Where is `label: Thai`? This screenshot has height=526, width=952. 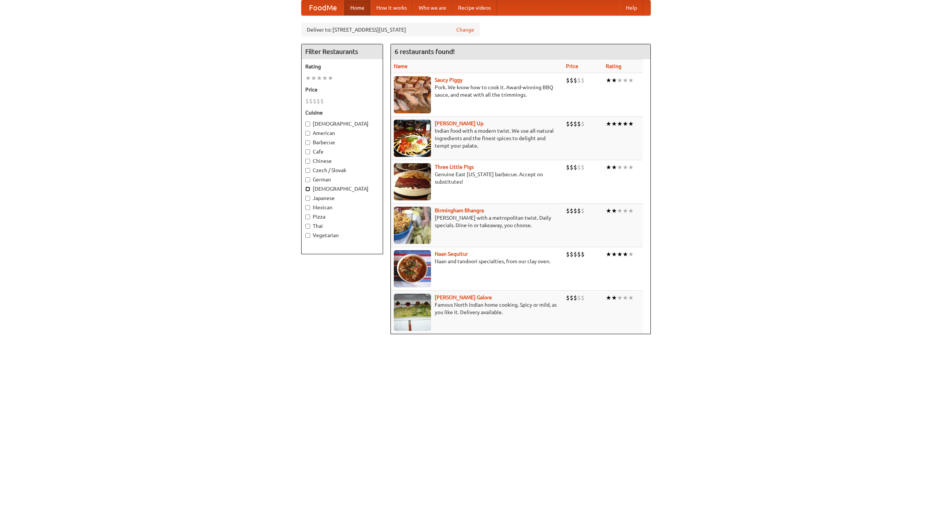
label: Thai is located at coordinates (342, 226).